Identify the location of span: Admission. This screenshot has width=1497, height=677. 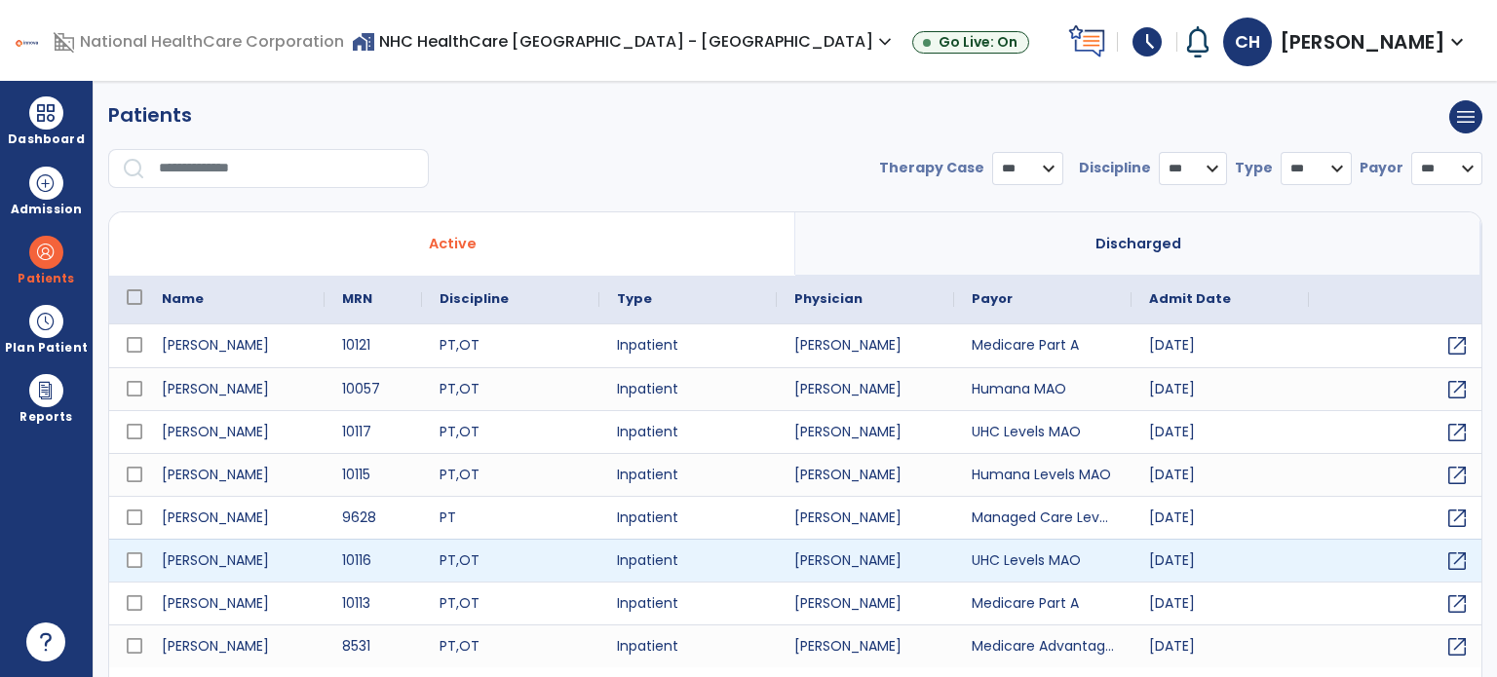
(46, 210).